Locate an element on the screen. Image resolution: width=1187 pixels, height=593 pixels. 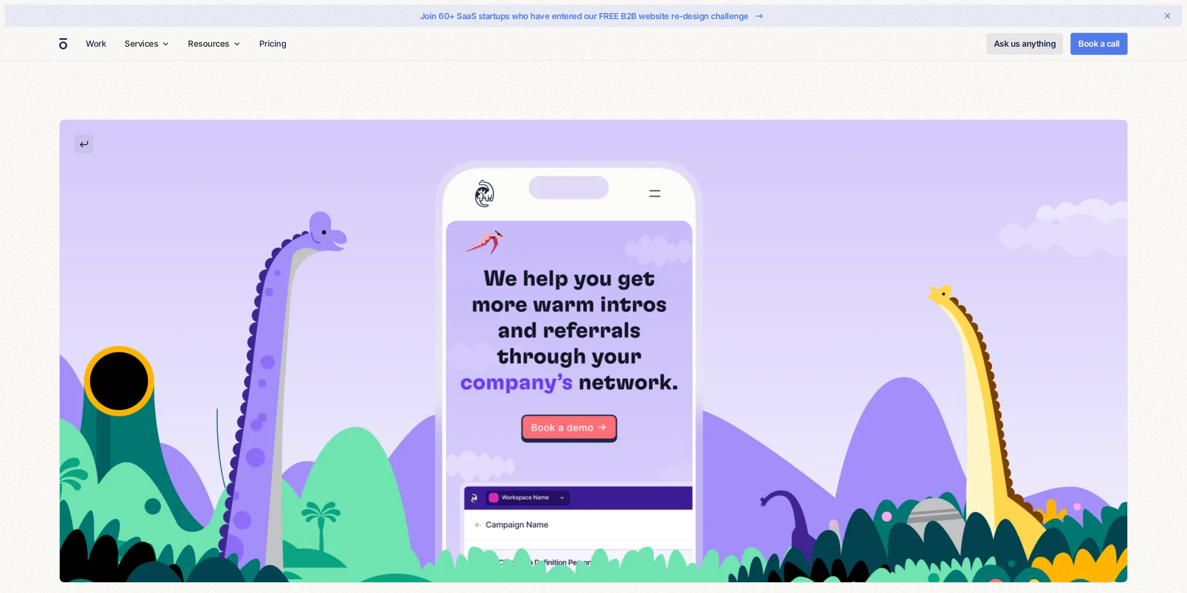
a: Ask us anything is located at coordinates (1025, 44).